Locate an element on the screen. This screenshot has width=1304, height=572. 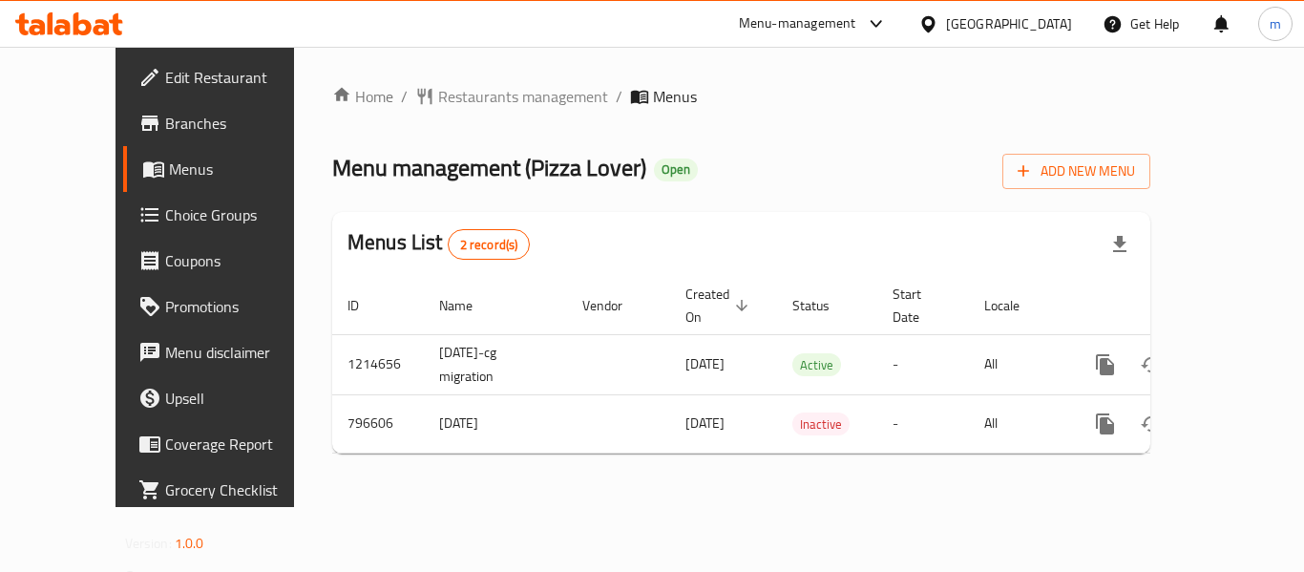
span: Inactive is located at coordinates (821, 424).